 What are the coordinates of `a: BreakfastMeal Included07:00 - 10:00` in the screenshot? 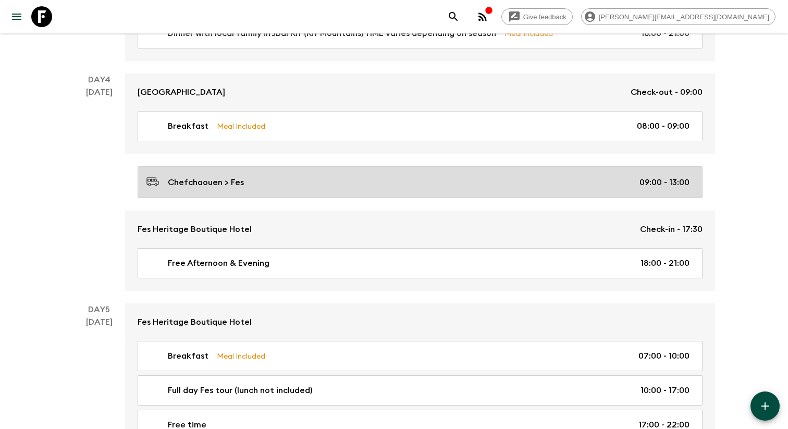 It's located at (420, 356).